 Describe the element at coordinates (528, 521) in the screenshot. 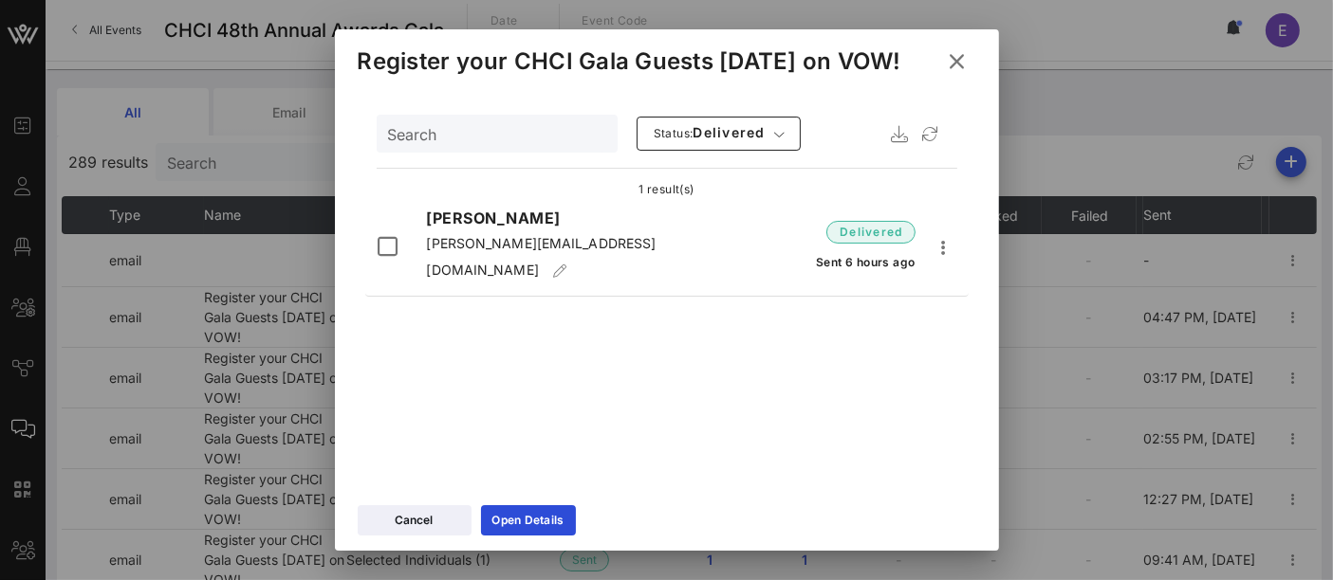

I see `div: Open Details` at that location.